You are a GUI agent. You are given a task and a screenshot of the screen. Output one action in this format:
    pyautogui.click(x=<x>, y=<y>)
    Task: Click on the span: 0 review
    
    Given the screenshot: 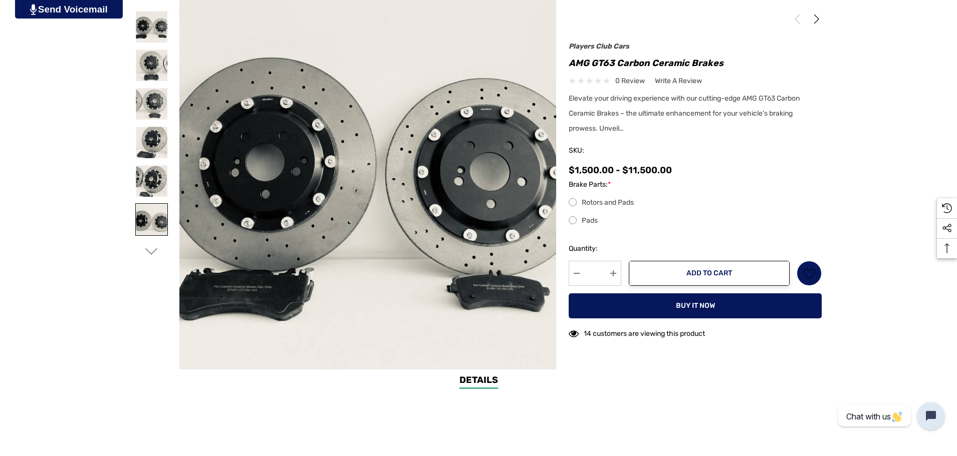 What is the action you would take?
    pyautogui.click(x=630, y=81)
    